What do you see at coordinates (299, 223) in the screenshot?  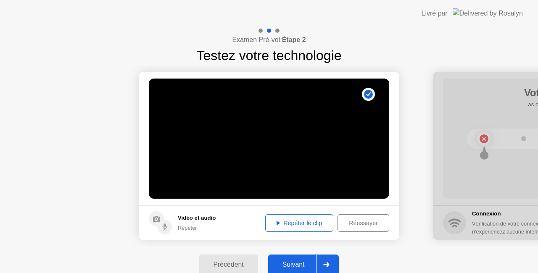 I see `button: Répéter le clip` at bounding box center [299, 223].